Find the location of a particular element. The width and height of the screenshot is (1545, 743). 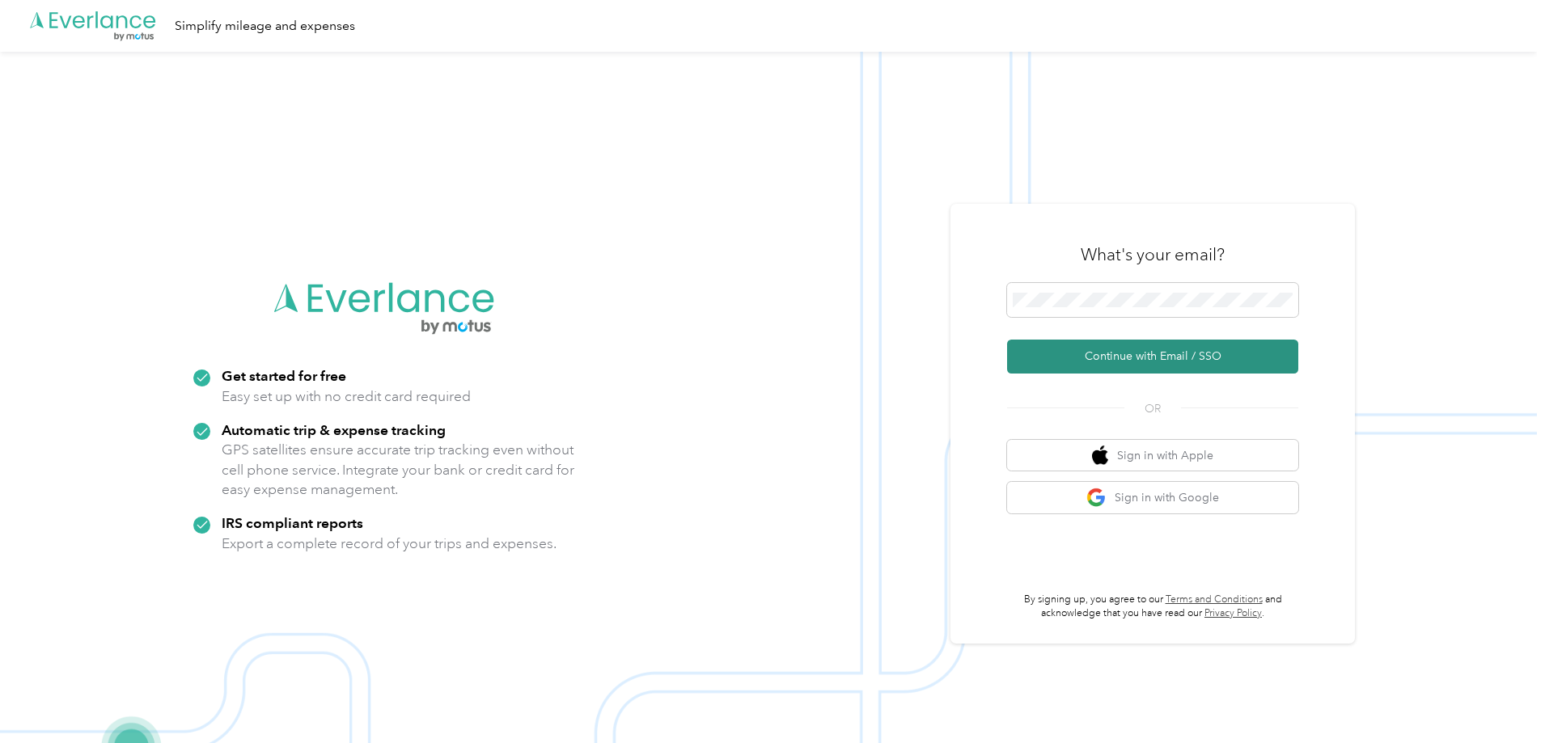

p: Export a complete record of your trips and expenses. is located at coordinates (389, 544).